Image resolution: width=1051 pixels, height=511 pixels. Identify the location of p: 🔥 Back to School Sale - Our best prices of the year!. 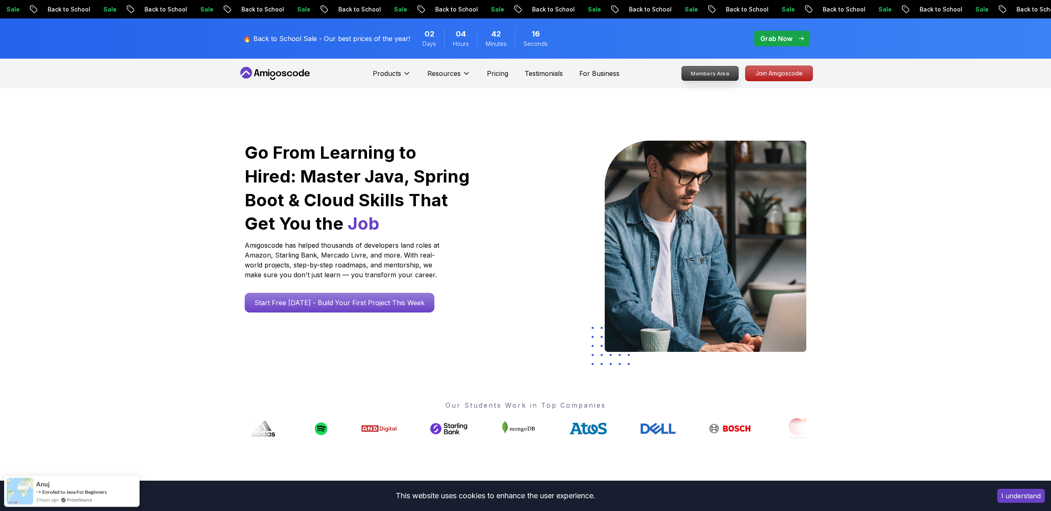
(326, 39).